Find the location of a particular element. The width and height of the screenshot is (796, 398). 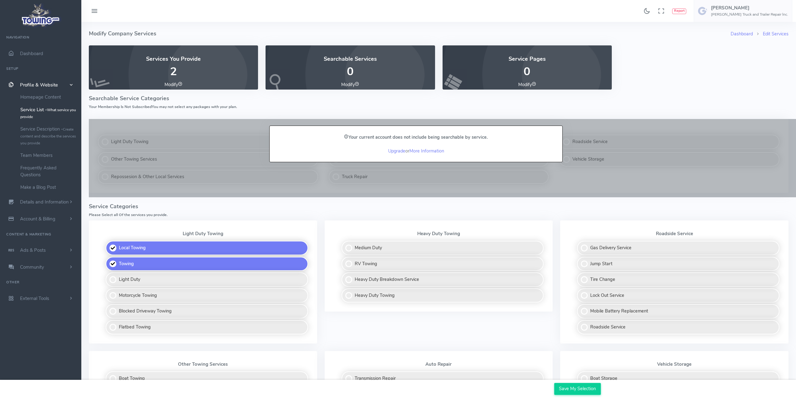

h4: Searchable Services is located at coordinates (350, 59).